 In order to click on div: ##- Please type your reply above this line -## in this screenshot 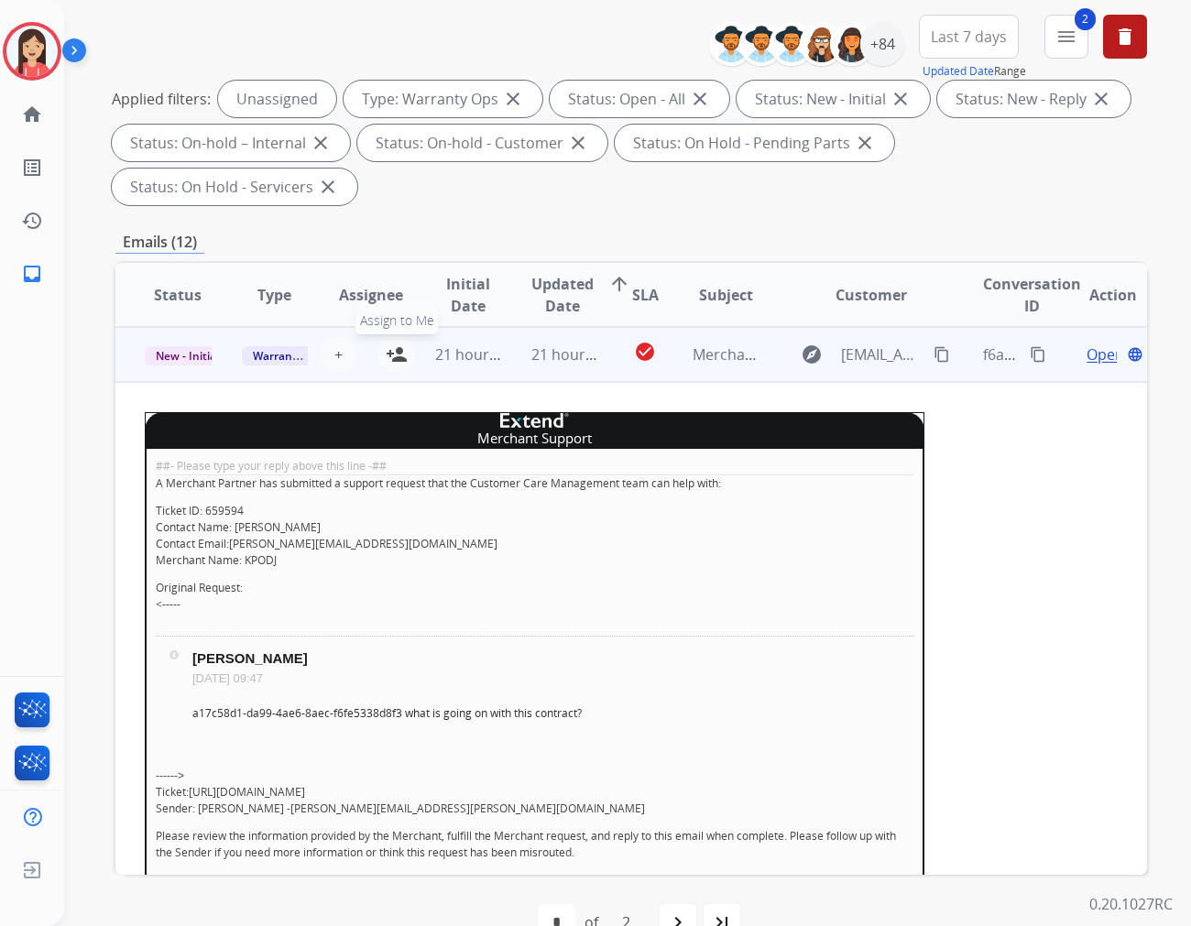, I will do `click(534, 466)`.